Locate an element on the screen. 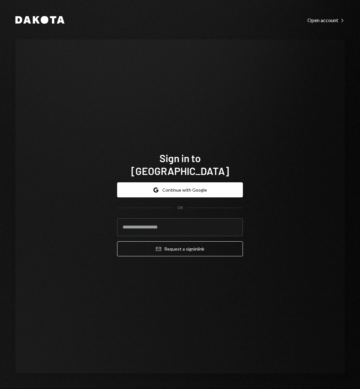 Image resolution: width=360 pixels, height=389 pixels. div: Open account is located at coordinates (326, 20).